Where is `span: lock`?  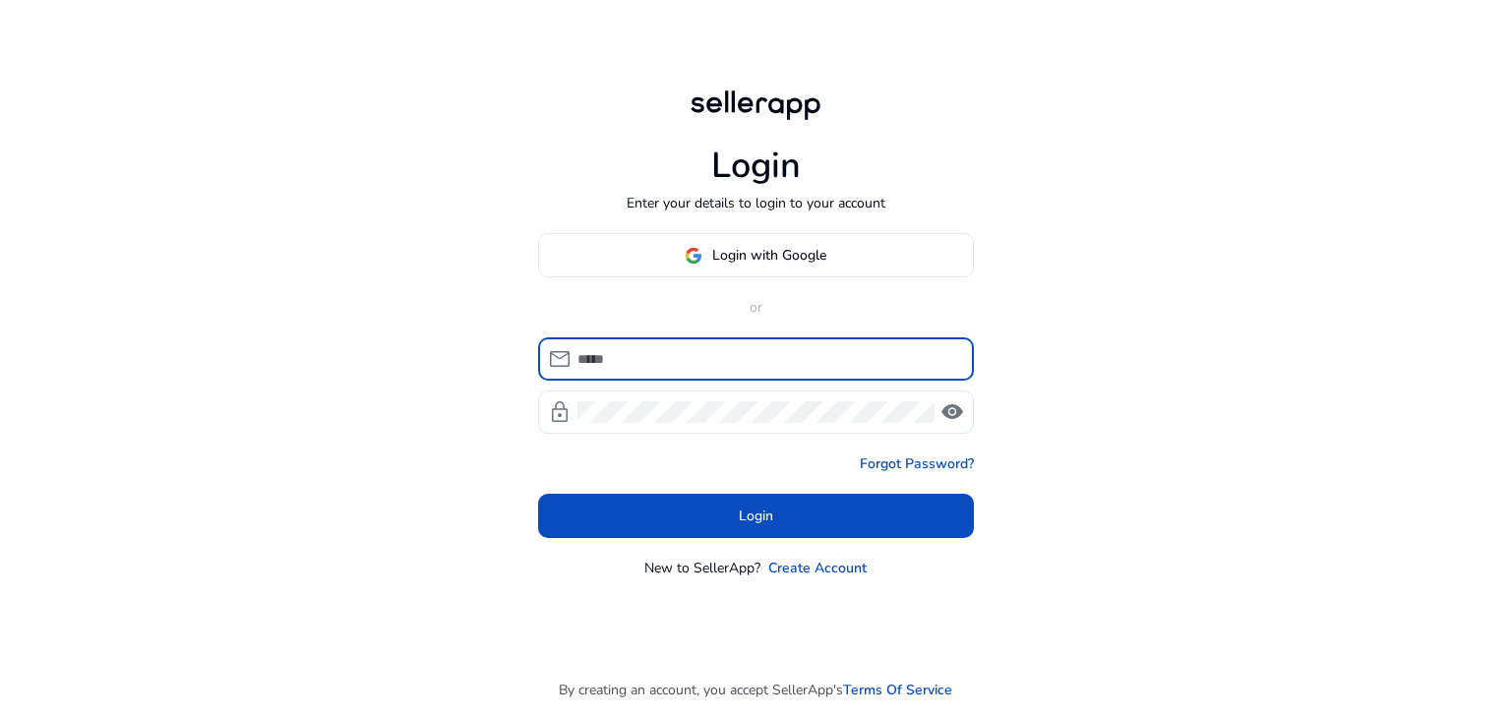 span: lock is located at coordinates (560, 412).